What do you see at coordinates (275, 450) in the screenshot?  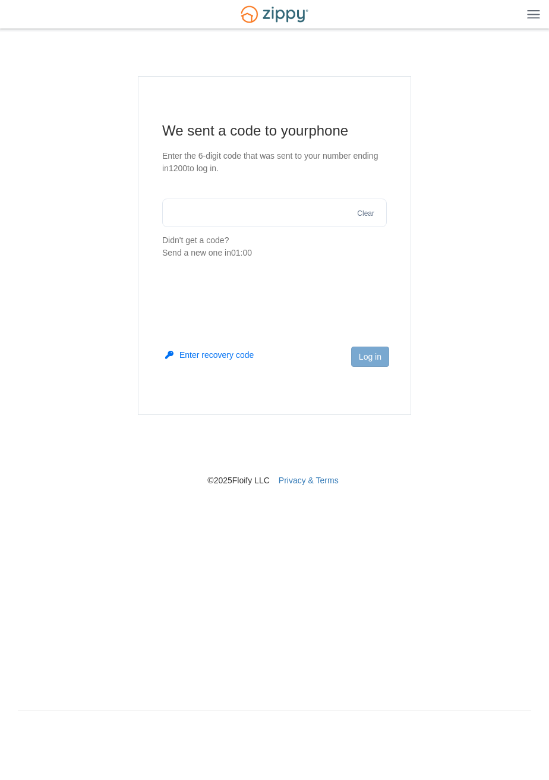 I see `nav: © 2025 Floify LLC` at bounding box center [275, 450].